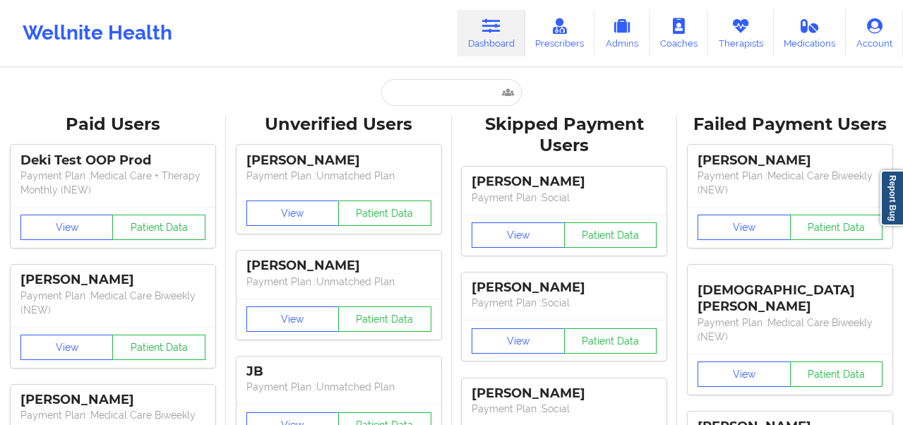 Image resolution: width=903 pixels, height=425 pixels. I want to click on a: Therapists, so click(741, 33).